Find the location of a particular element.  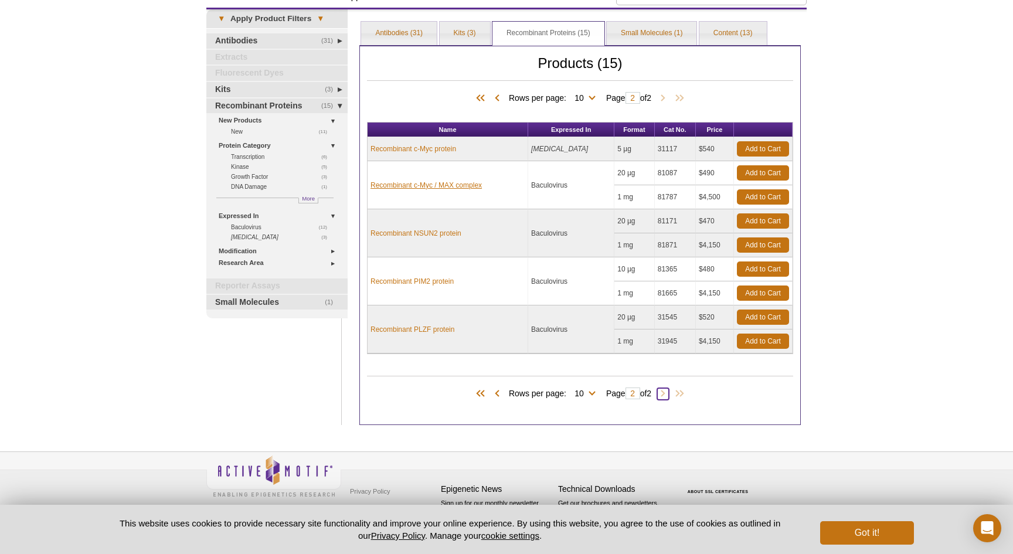

a: Recombinant c-Myc protein is located at coordinates (413, 149).